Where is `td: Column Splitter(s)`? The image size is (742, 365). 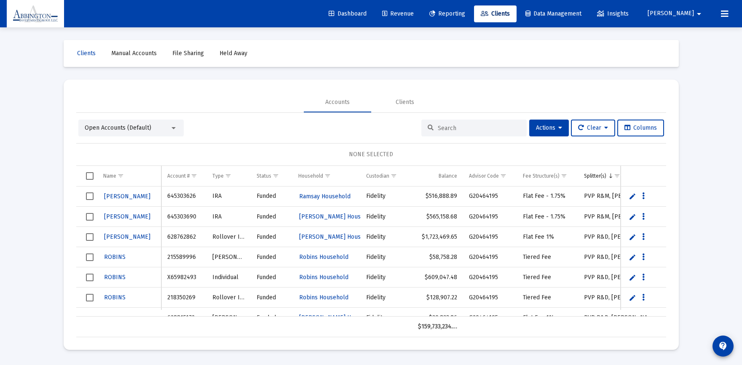 td: Column Splitter(s) is located at coordinates (618, 176).